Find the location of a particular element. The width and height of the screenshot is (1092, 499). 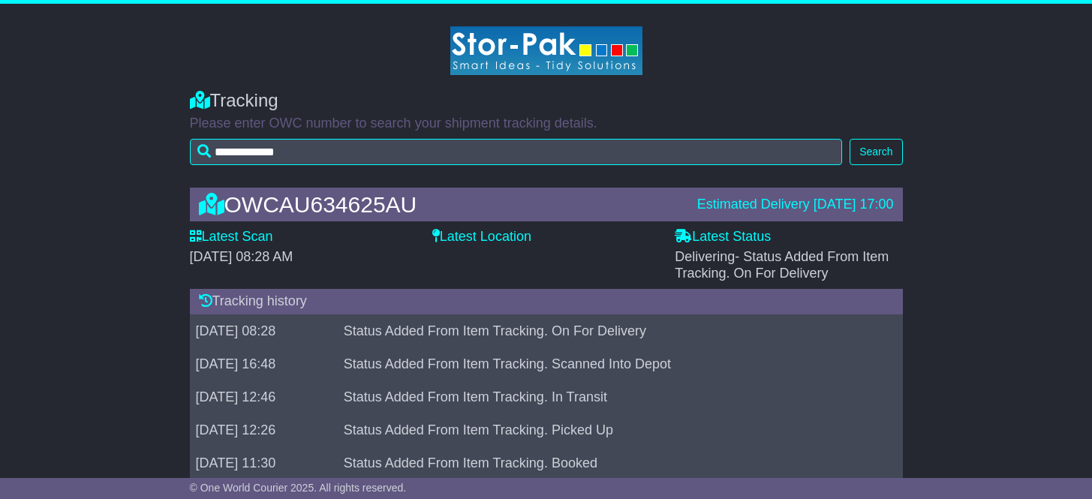

span: © One World Courier 2025. All rights reserved. is located at coordinates (298, 488).